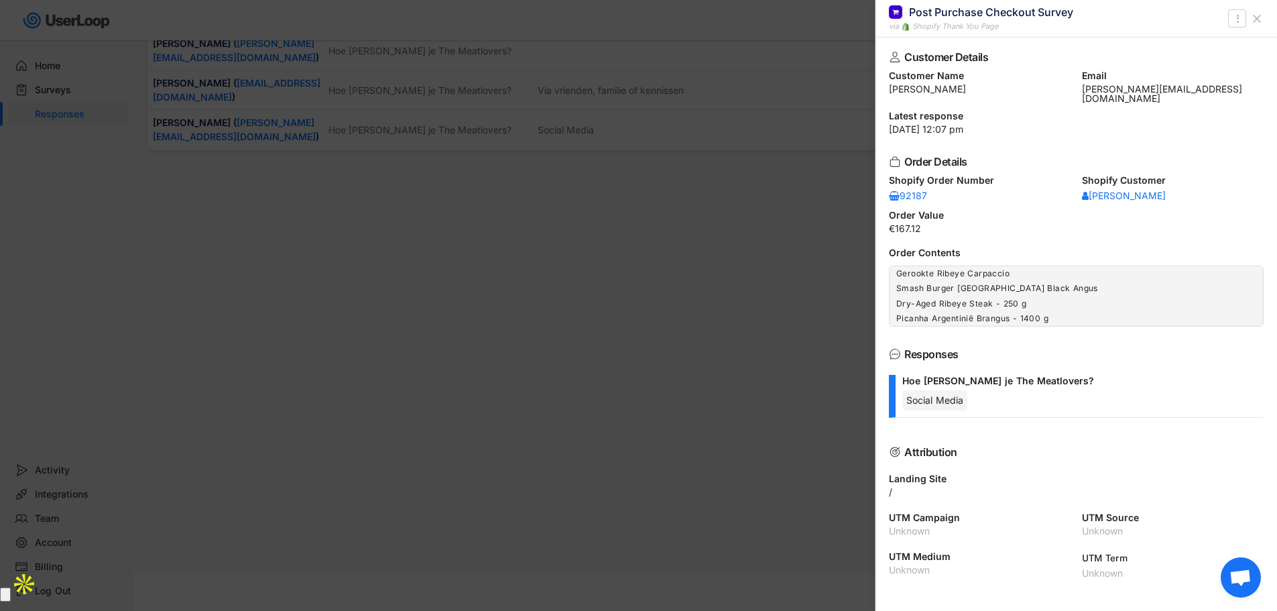 This screenshot has width=1277, height=611. Describe the element at coordinates (24, 584) in the screenshot. I see `img: Apollo` at that location.